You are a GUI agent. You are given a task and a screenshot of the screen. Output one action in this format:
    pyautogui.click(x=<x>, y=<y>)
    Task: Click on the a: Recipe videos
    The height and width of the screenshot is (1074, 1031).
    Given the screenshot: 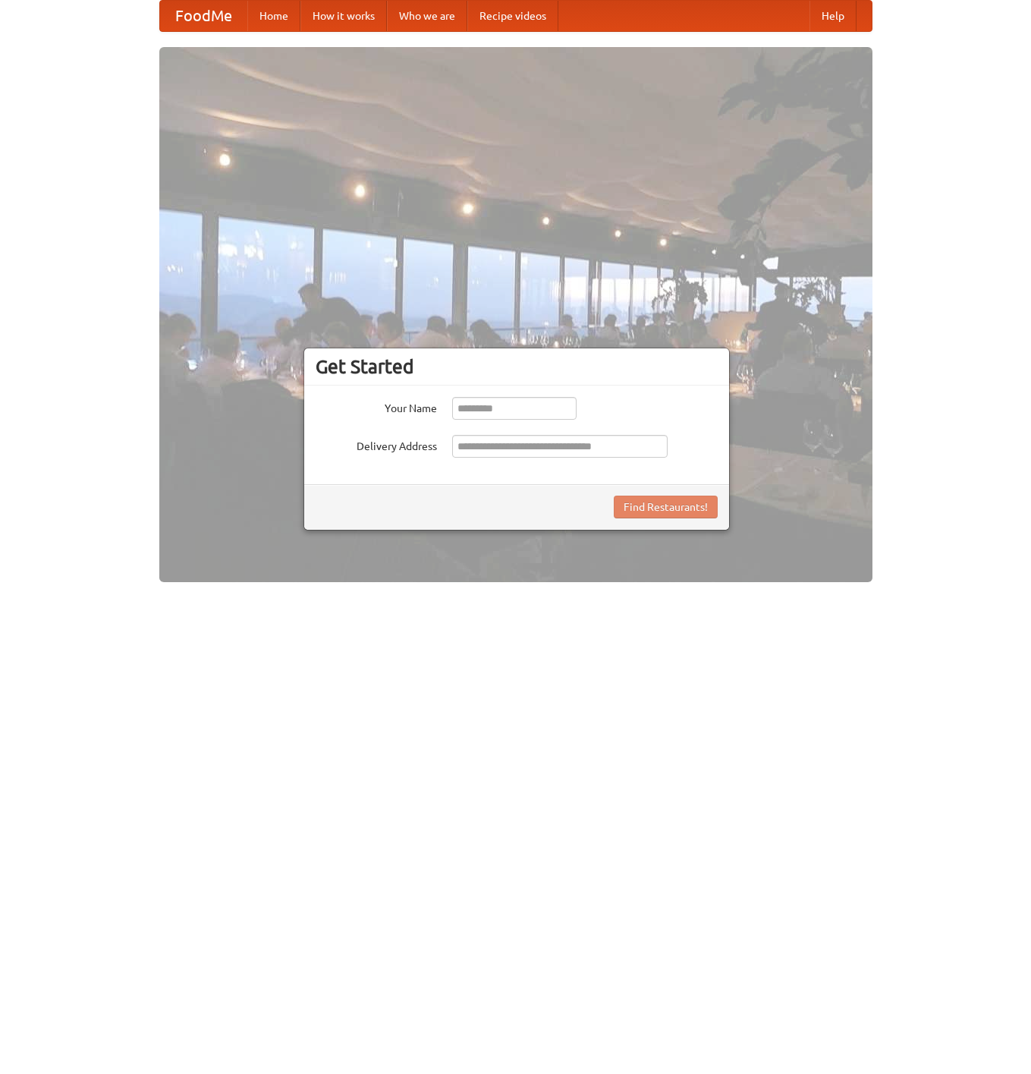 What is the action you would take?
    pyautogui.click(x=513, y=16)
    